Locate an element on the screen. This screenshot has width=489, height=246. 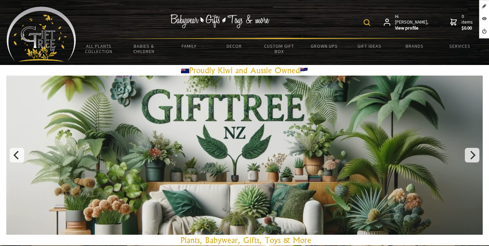
a: 0 items$0.00 is located at coordinates (462, 22).